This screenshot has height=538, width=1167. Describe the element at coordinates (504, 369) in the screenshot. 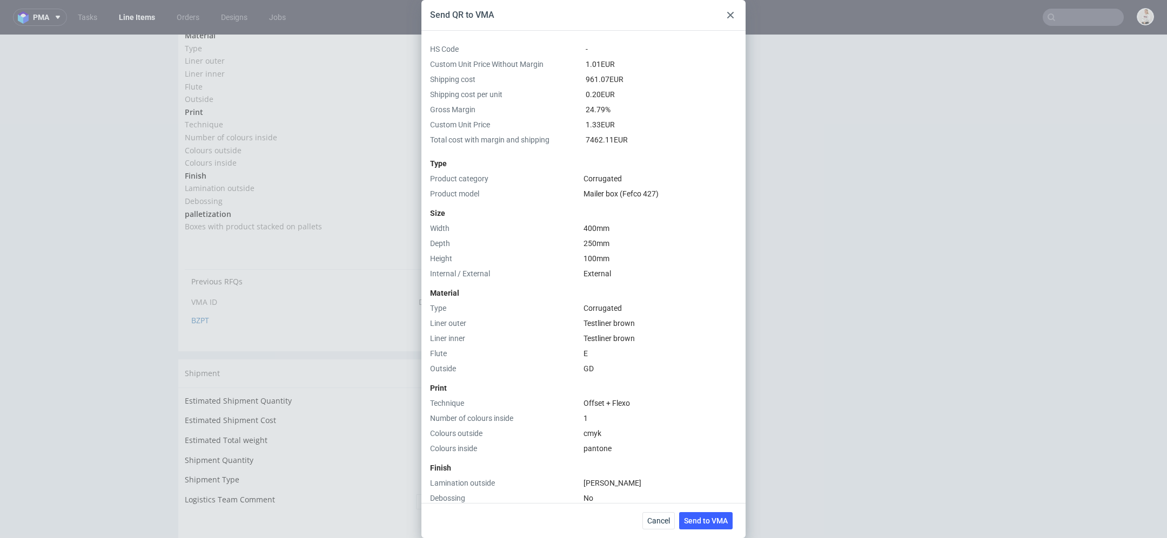

I see `div: Outside` at that location.